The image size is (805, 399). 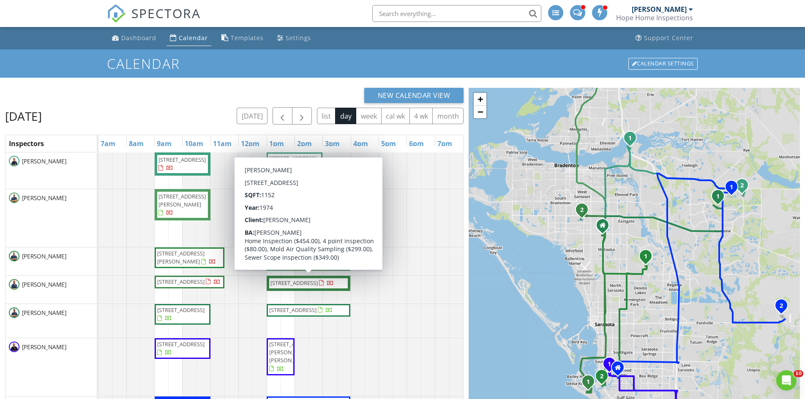 What do you see at coordinates (189, 38) in the screenshot?
I see `a: Calendar` at bounding box center [189, 38].